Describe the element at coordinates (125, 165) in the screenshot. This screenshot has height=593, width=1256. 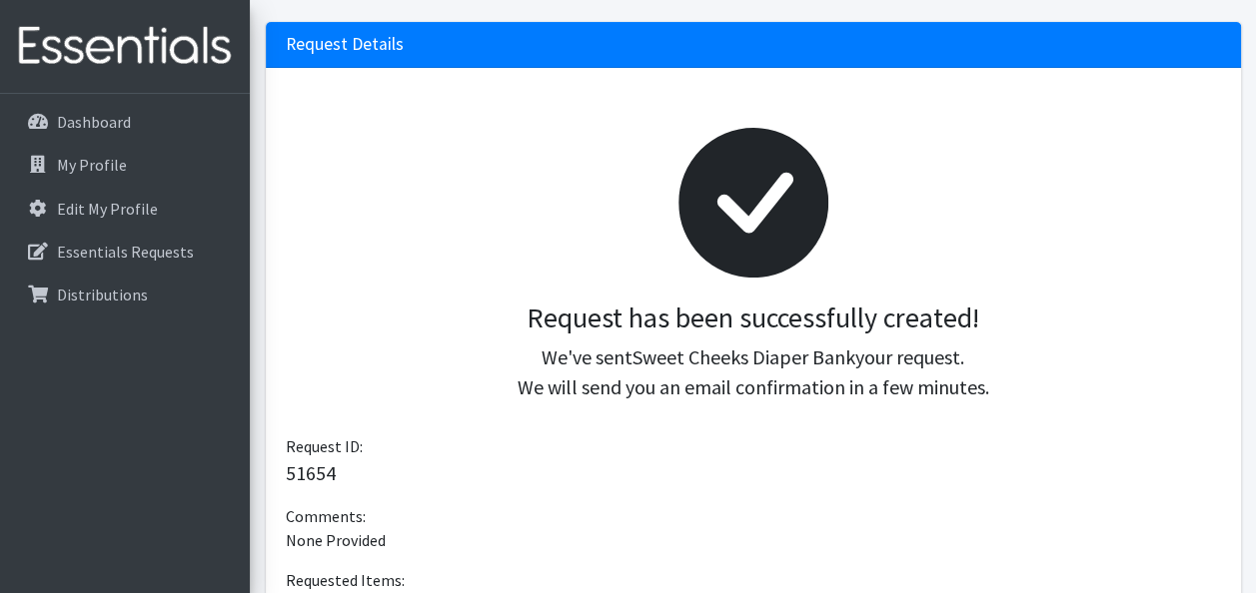
I see `a: My Profile` at that location.